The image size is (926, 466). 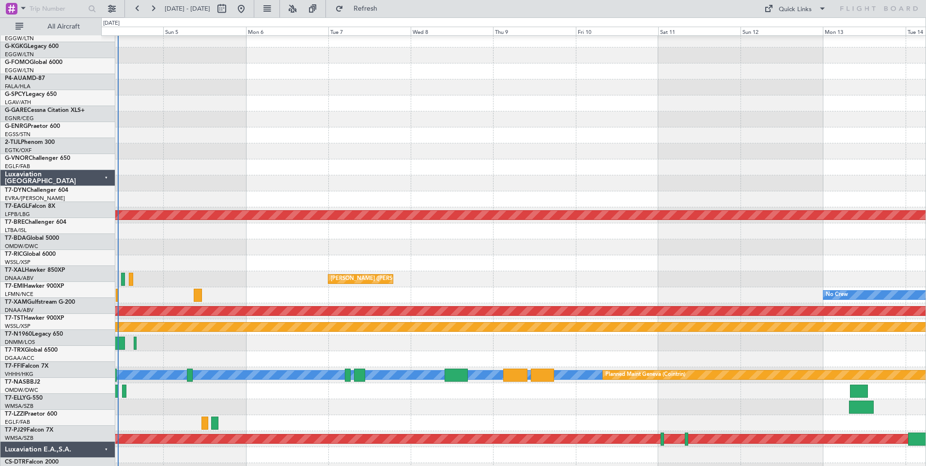 I want to click on div: Mon 6, so click(x=287, y=31).